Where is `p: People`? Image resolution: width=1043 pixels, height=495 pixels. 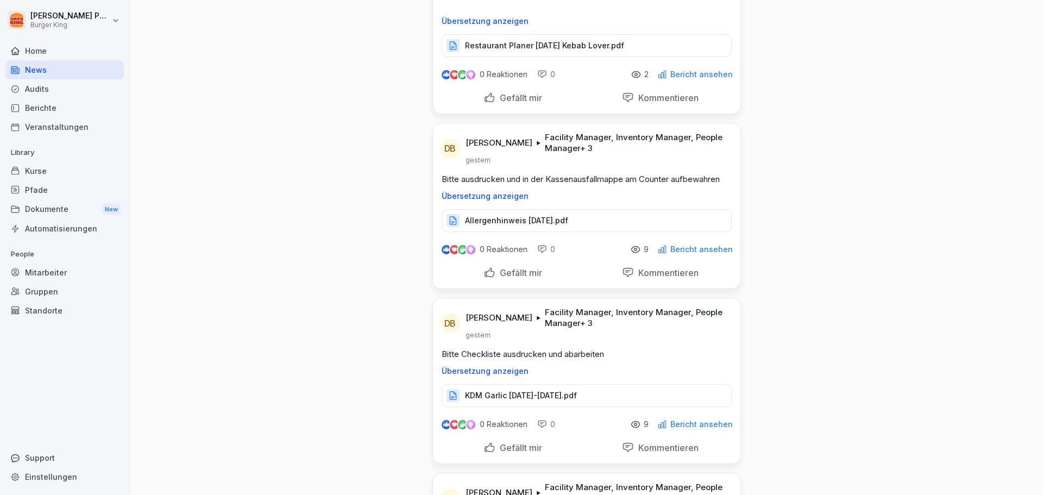
p: People is located at coordinates (65, 254).